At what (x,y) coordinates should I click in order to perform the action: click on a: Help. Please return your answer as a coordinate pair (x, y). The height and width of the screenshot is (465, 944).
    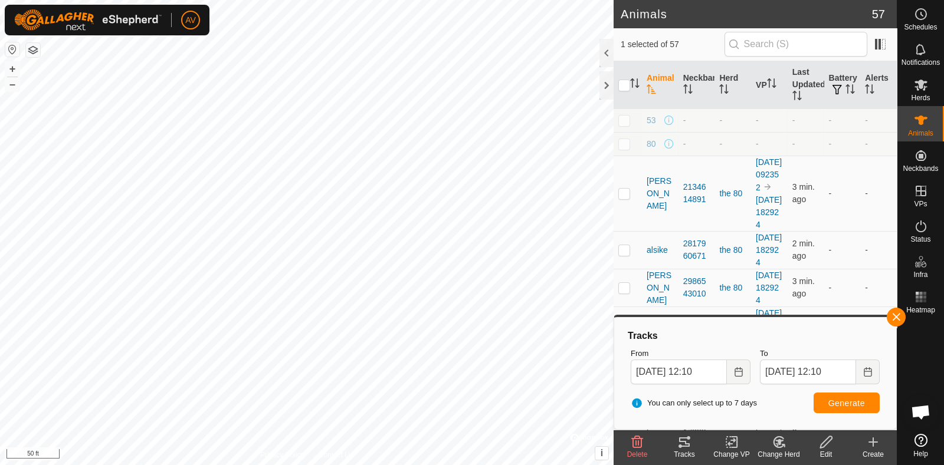
    Looking at the image, I should click on (920, 446).